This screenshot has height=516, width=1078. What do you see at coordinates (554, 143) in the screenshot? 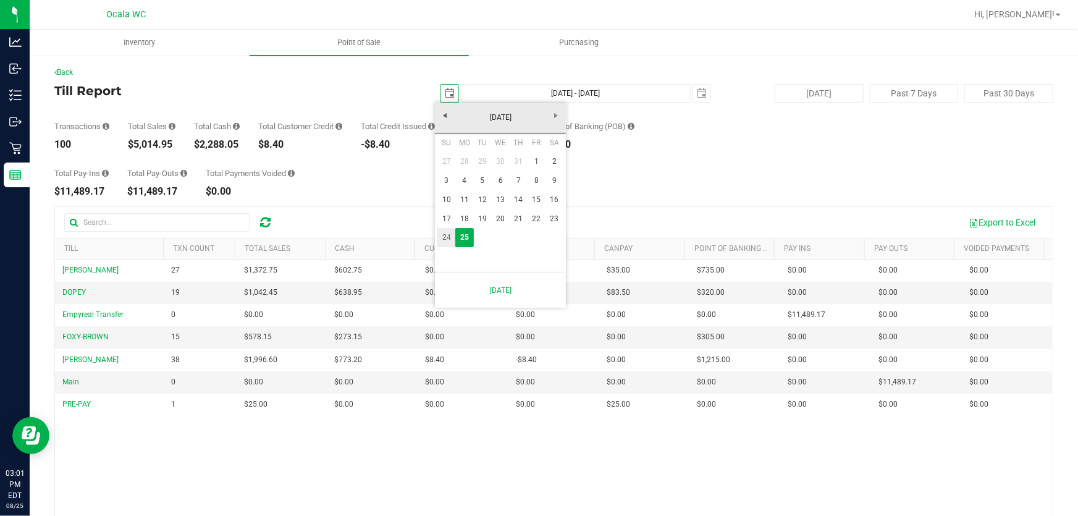
I see `th: Saturday` at bounding box center [554, 143].